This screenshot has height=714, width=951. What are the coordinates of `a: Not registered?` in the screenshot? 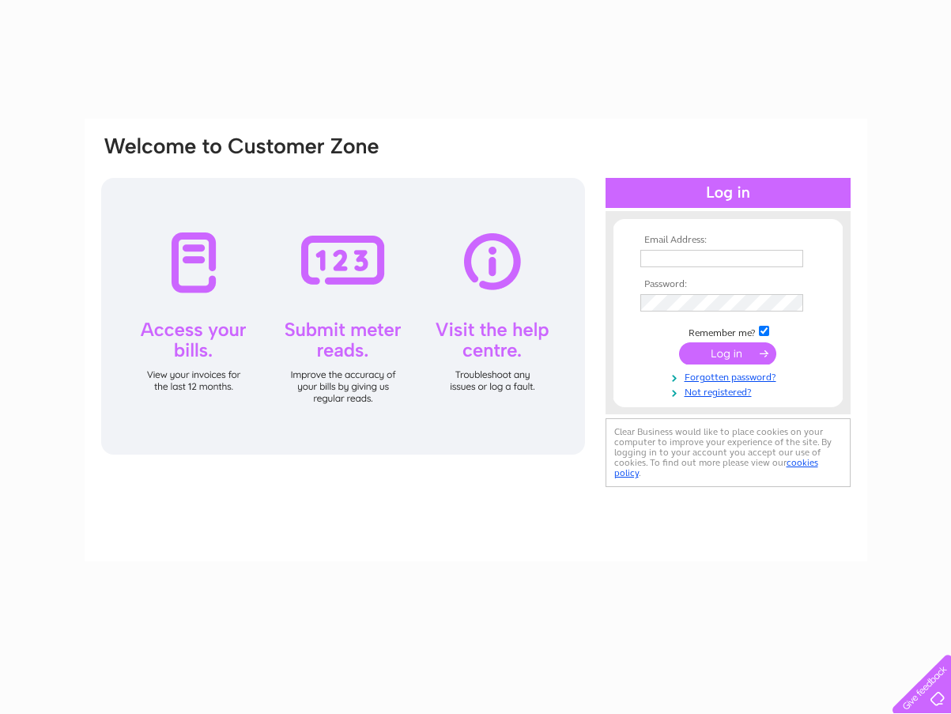 It's located at (729, 390).